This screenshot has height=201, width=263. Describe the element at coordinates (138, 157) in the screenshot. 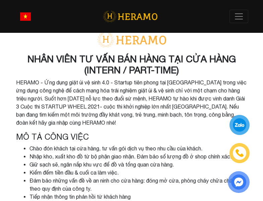

I see `li: Nhập kho, xuất kho đồ từ bộ phận giao nhận. Đảm bảo số lượng đồ ở shop chính xác.` at that location.